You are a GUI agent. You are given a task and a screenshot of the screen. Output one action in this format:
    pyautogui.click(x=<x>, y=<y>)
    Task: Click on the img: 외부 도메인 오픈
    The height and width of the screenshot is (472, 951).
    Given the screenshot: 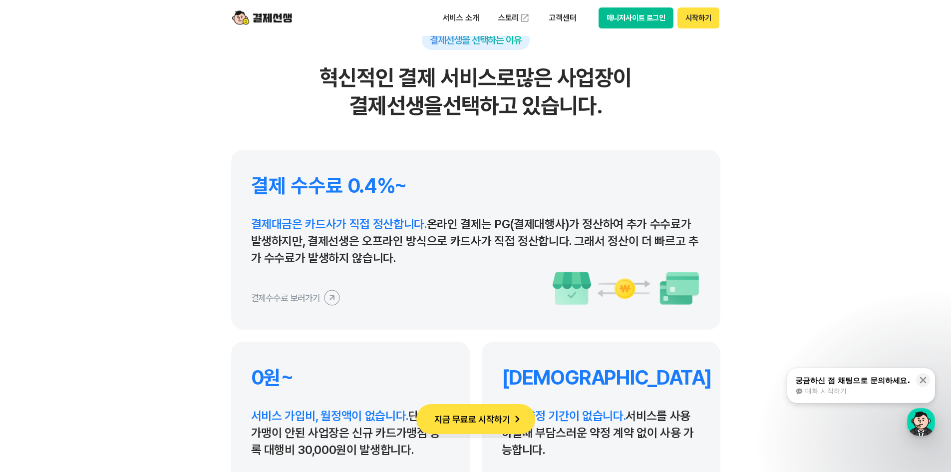 What is the action you would take?
    pyautogui.click(x=525, y=18)
    